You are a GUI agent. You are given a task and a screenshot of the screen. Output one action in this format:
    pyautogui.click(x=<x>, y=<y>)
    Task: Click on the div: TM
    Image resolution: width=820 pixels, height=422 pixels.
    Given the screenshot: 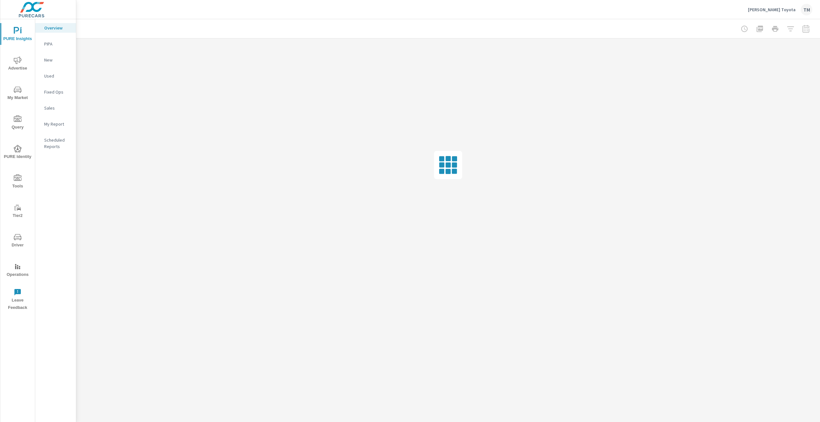 What is the action you would take?
    pyautogui.click(x=807, y=10)
    